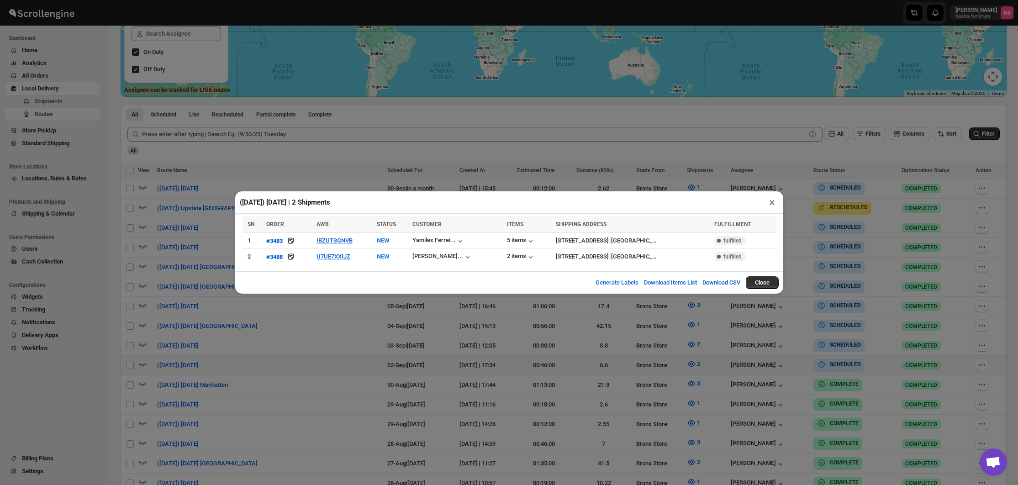 The width and height of the screenshot is (1018, 485). Describe the element at coordinates (617, 283) in the screenshot. I see `button: Generate Labels` at that location.